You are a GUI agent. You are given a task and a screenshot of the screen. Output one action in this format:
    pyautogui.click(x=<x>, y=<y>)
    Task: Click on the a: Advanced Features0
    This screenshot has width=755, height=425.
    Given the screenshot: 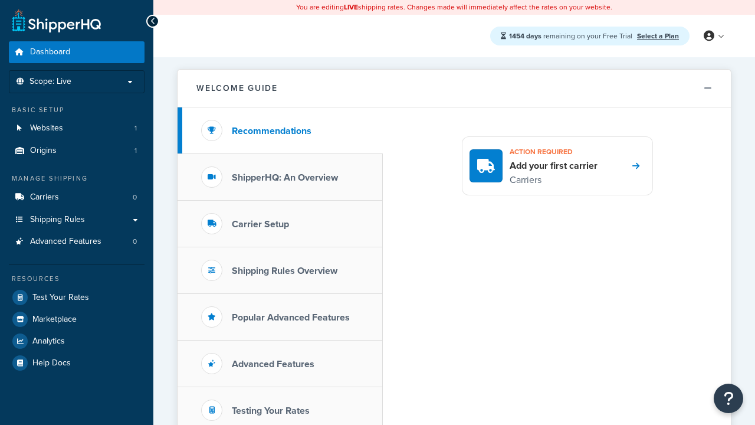 What is the action you would take?
    pyautogui.click(x=77, y=241)
    